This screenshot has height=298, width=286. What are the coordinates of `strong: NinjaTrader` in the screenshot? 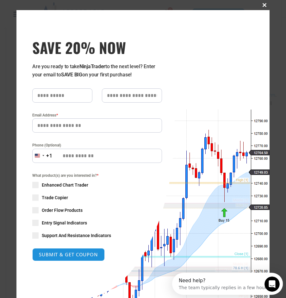 It's located at (92, 66).